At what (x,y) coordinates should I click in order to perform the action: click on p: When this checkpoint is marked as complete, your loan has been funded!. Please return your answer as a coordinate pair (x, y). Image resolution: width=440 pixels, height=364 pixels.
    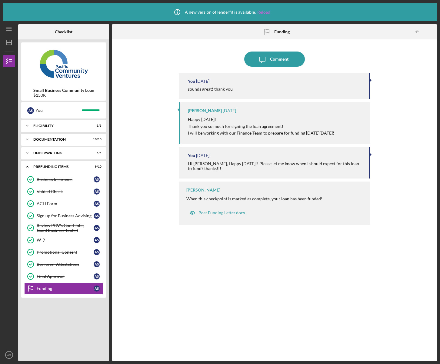
    Looking at the image, I should click on (254, 199).